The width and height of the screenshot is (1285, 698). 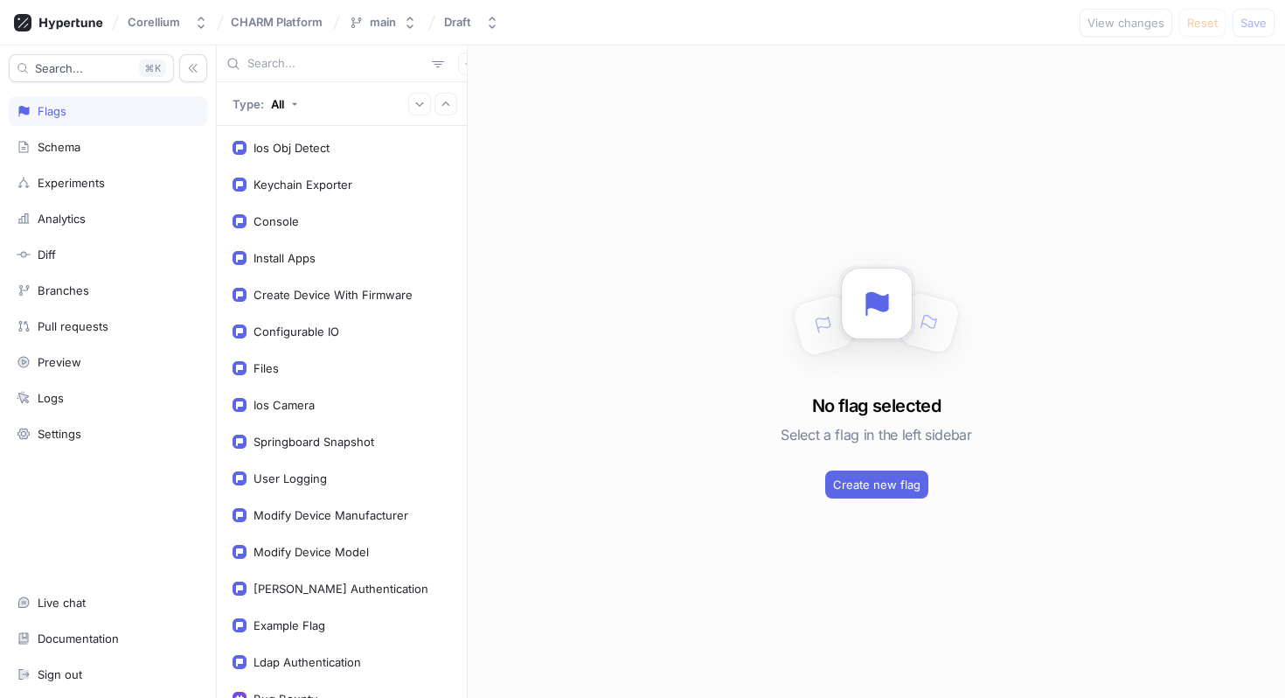 I want to click on button: Reset, so click(x=1202, y=23).